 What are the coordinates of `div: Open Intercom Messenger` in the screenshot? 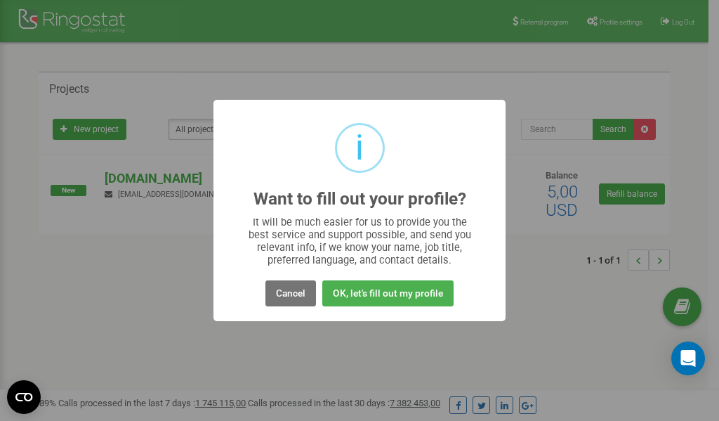 It's located at (689, 358).